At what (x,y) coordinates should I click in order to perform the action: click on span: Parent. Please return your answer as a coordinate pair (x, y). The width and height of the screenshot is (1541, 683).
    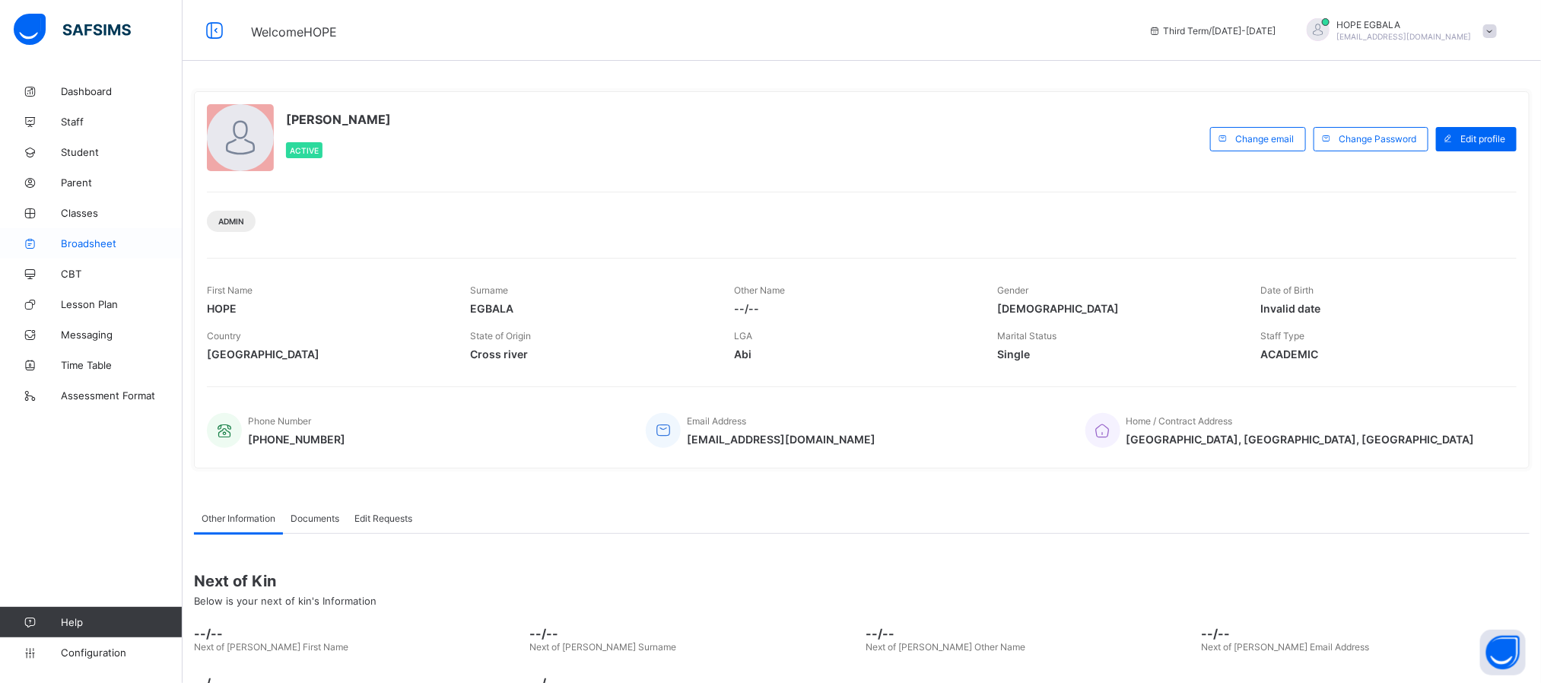
    Looking at the image, I should click on (122, 183).